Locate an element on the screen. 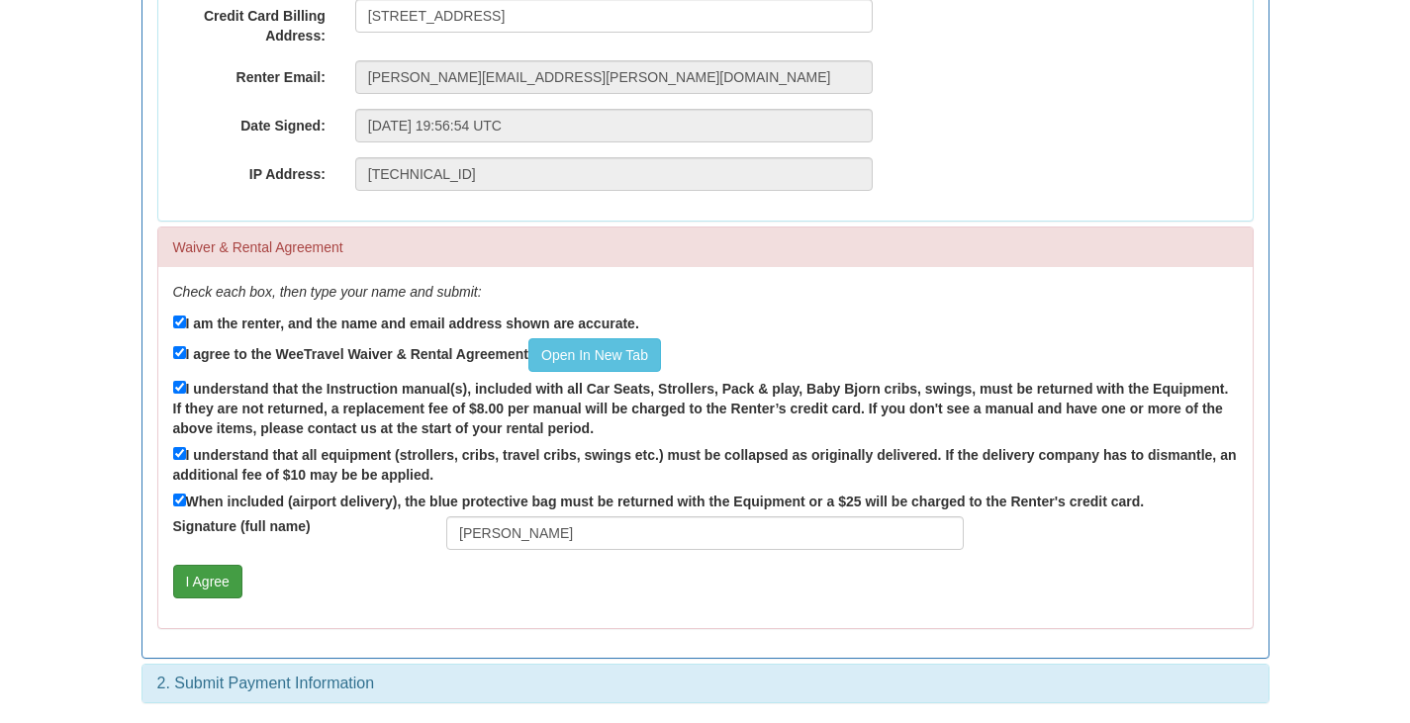 The image size is (1410, 723). label: Signature (full name) is located at coordinates (295, 526).